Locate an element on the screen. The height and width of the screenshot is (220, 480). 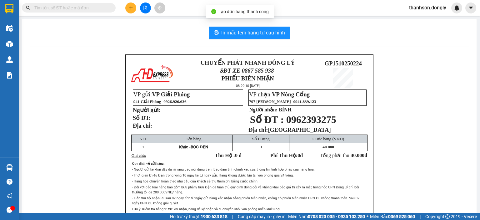
span: Cung cấp máy in - giấy in: is located at coordinates (262, 216).